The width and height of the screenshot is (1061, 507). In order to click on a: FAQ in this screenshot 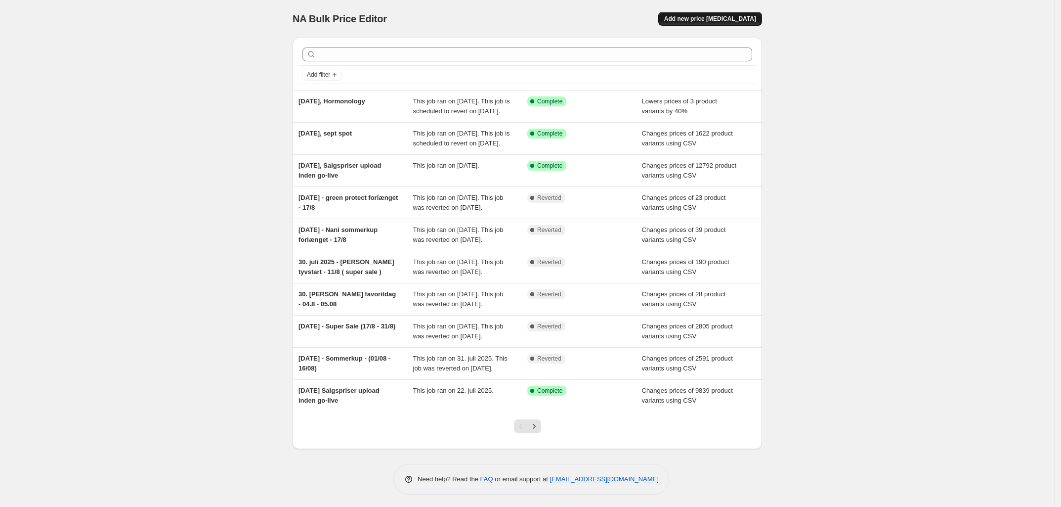, I will do `click(487, 479)`.